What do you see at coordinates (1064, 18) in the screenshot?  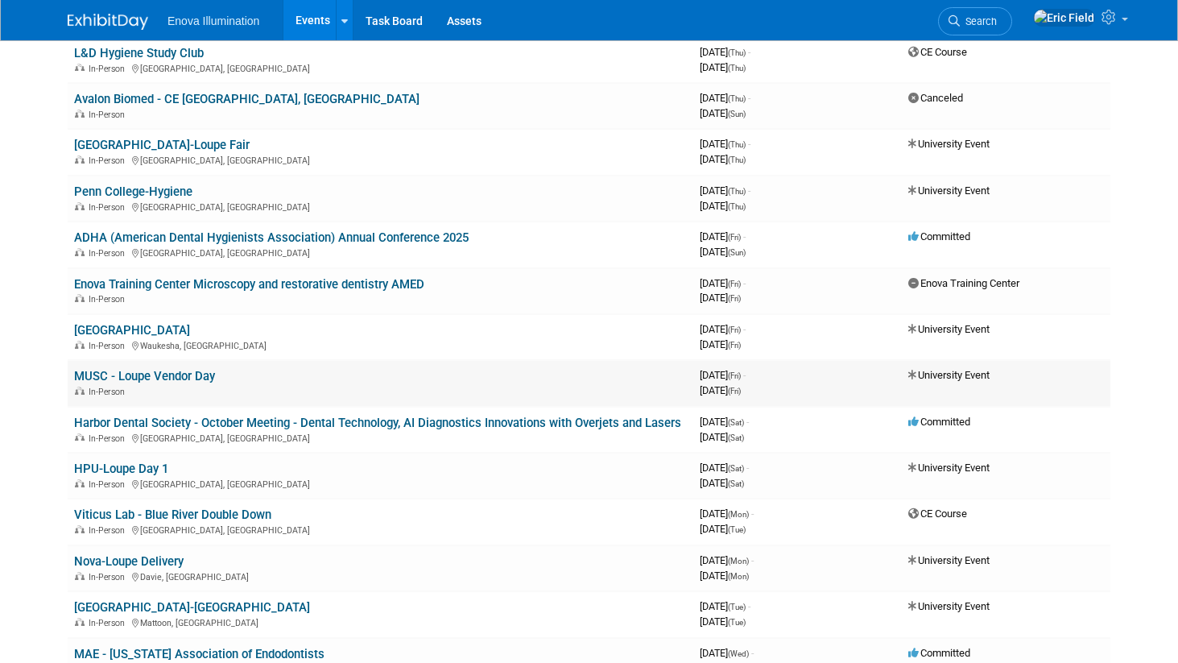 I see `img: Eric Field` at bounding box center [1064, 18].